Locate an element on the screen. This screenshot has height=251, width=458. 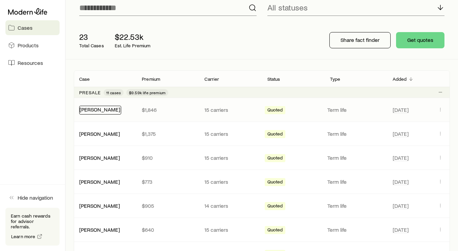
span: Products is located at coordinates (28, 45).